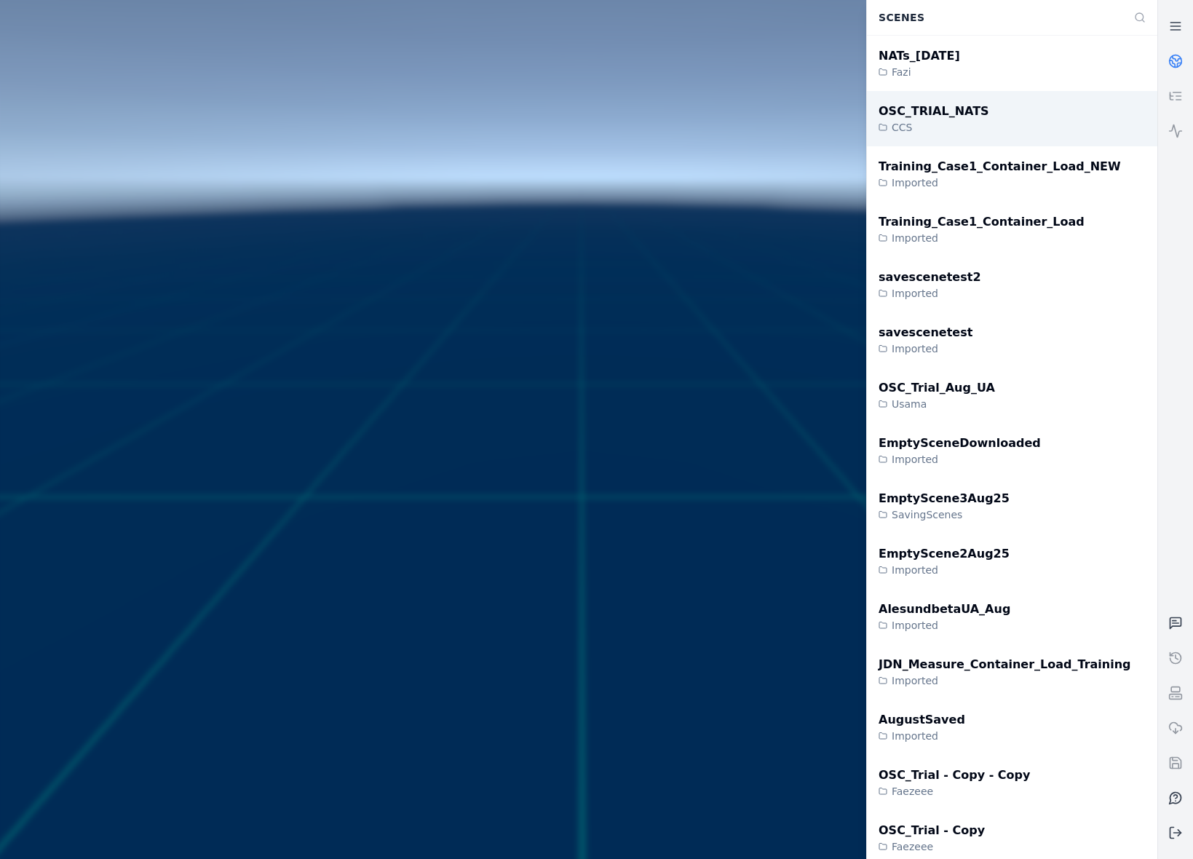 This screenshot has width=1193, height=859. I want to click on div: AlesundbetaUA_Aug, so click(944, 609).